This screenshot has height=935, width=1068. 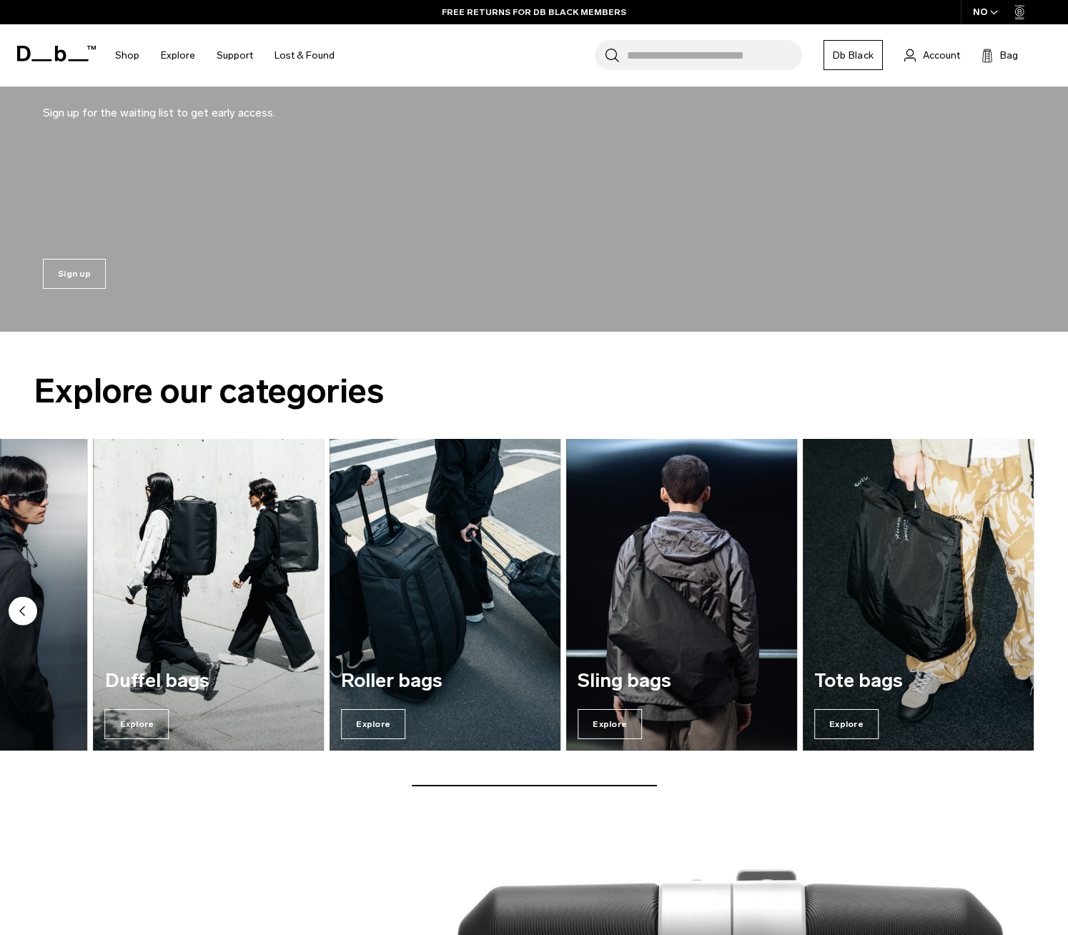 I want to click on div: 7 / 7, so click(x=918, y=595).